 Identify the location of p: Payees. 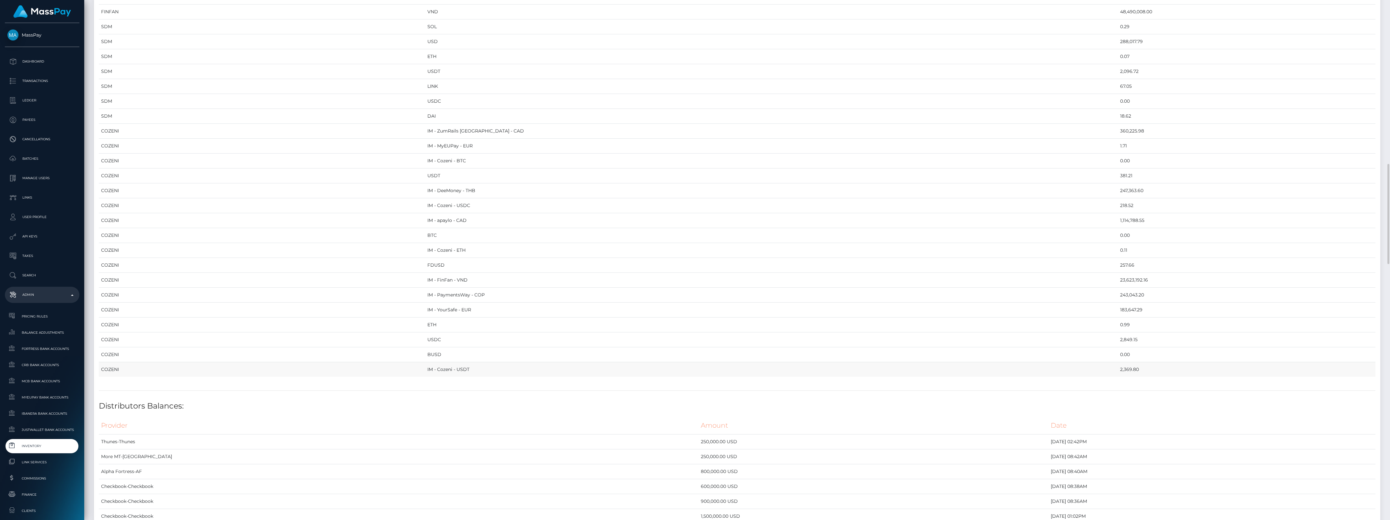
(42, 120).